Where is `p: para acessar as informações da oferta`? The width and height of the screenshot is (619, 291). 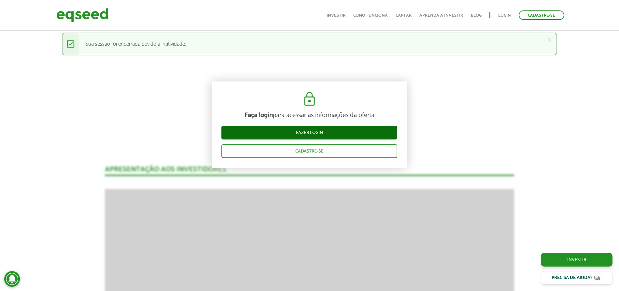
p: para acessar as informações da oferta is located at coordinates (309, 115).